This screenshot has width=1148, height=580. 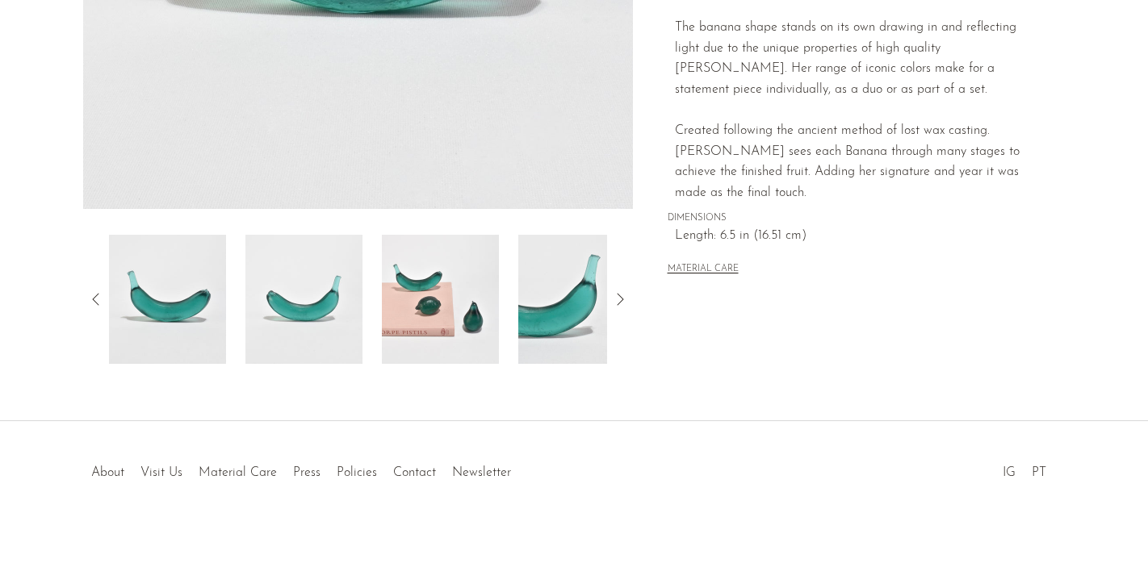 What do you see at coordinates (1009, 473) in the screenshot?
I see `a: IG` at bounding box center [1009, 473].